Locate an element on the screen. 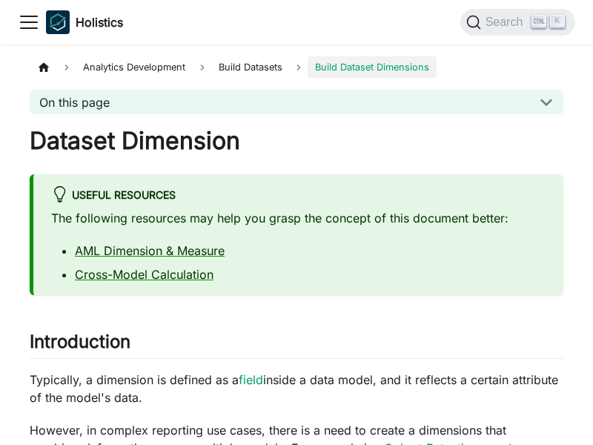  b: Holistics is located at coordinates (99, 22).